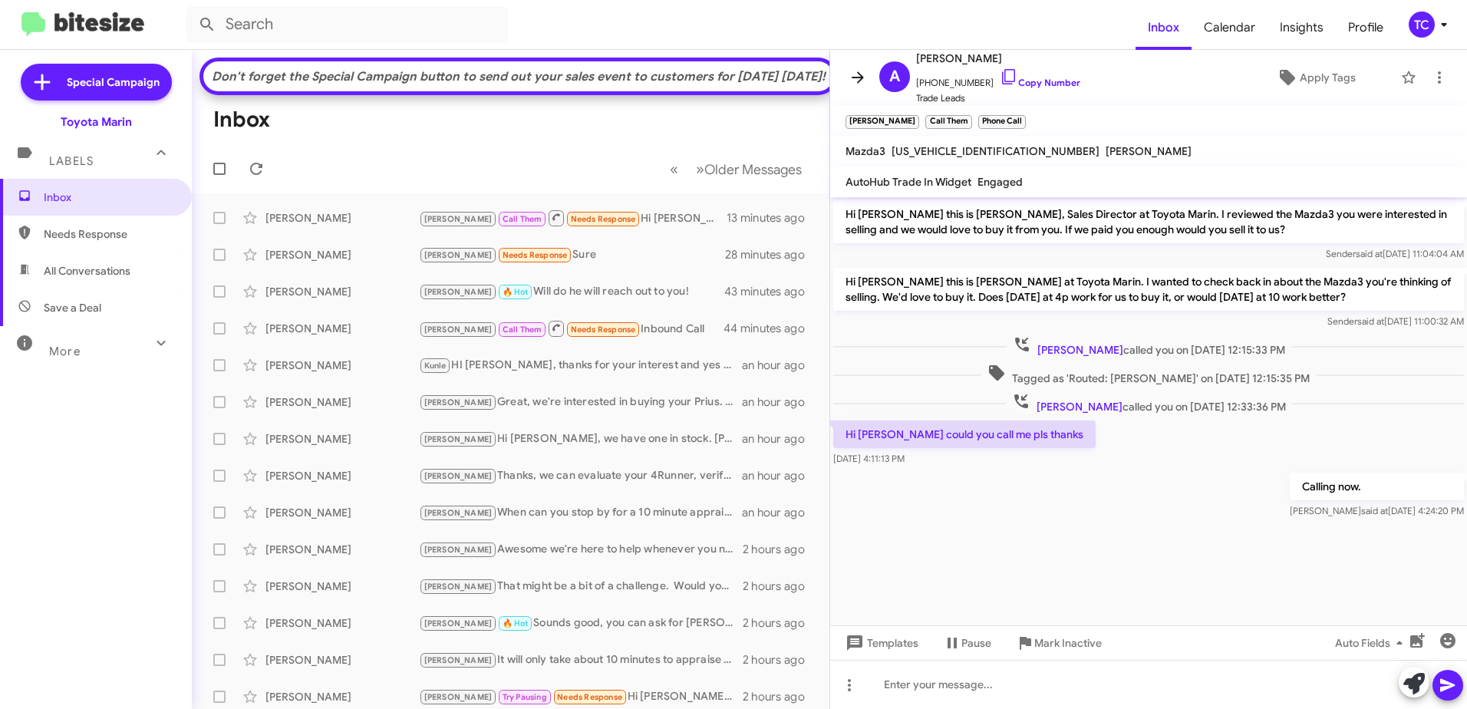  Describe the element at coordinates (1301, 28) in the screenshot. I see `a: Insights` at that location.